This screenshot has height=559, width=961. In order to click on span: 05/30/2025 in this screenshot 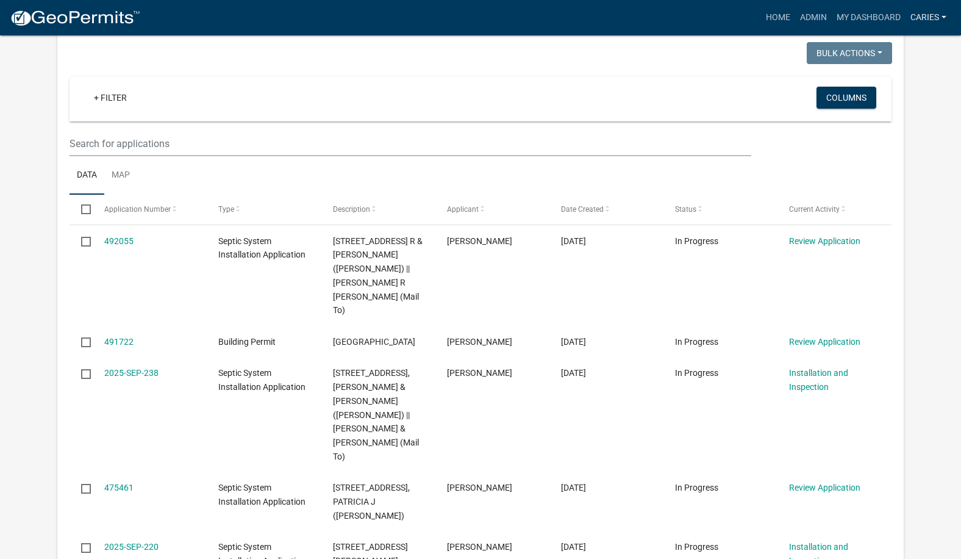, I will do `click(573, 547)`.